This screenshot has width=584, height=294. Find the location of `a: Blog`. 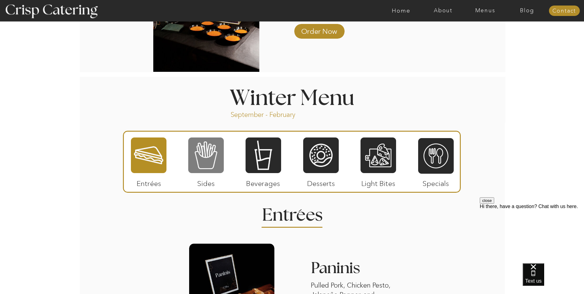

a: Blog is located at coordinates (527, 11).